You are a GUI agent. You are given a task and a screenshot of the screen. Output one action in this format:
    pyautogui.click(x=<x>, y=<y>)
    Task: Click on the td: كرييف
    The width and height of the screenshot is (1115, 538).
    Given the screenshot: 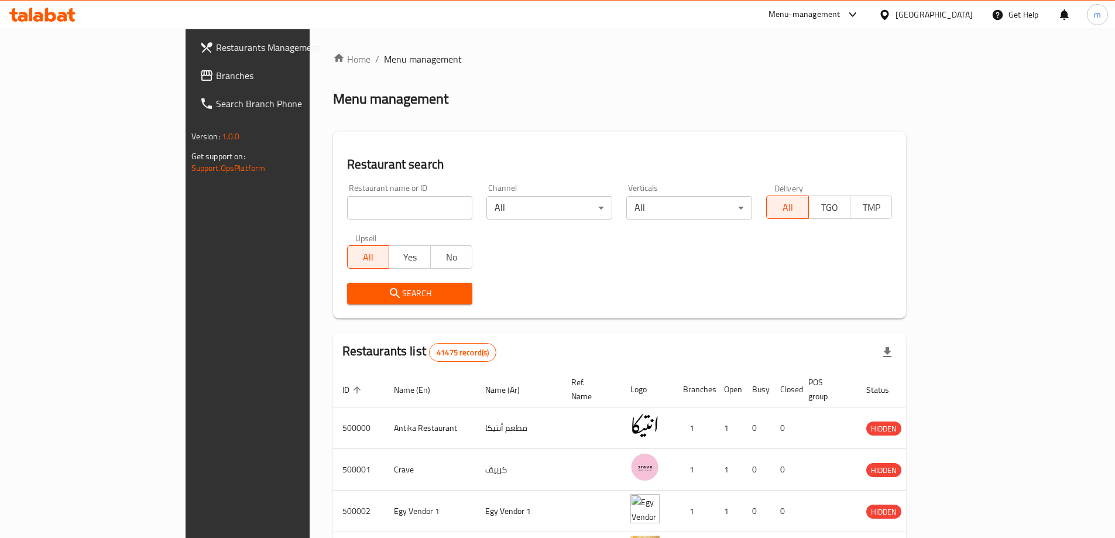 What is the action you would take?
    pyautogui.click(x=518, y=469)
    